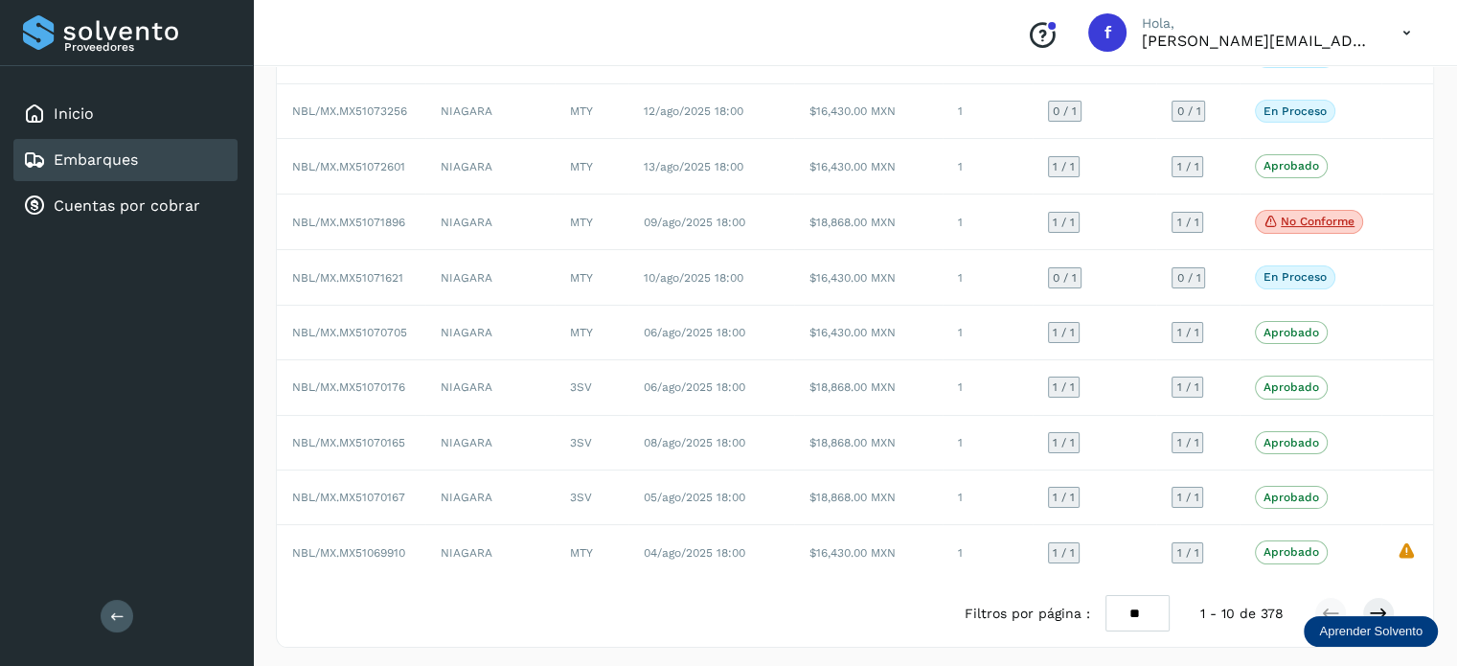  I want to click on span: NBL/MX.MX51071896, so click(349, 222).